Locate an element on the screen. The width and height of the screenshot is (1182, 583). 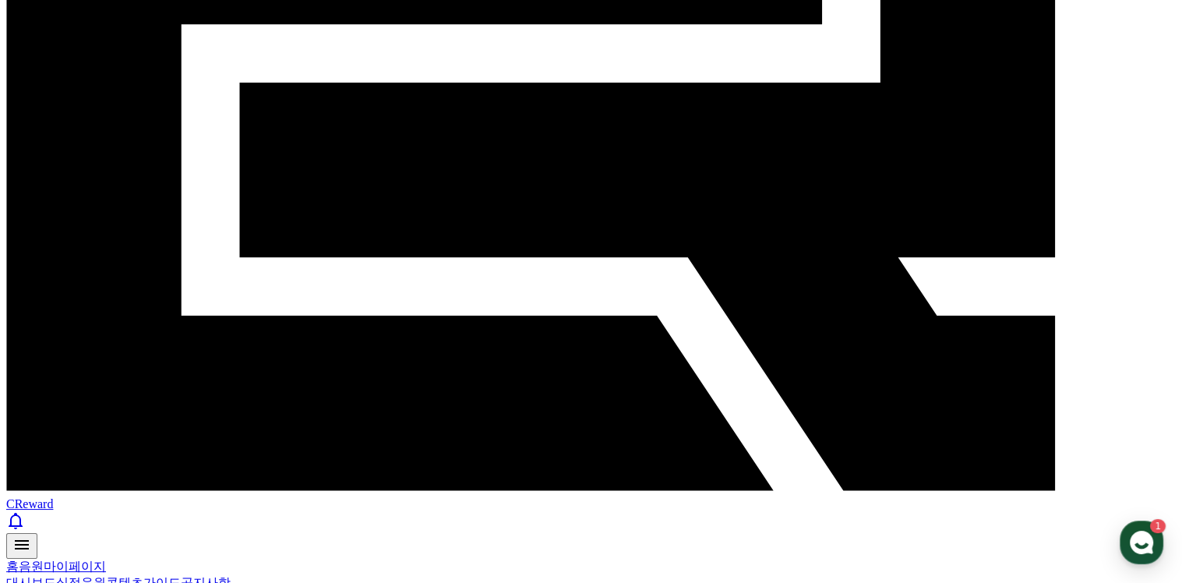
a: 설정 is located at coordinates (250, 473).